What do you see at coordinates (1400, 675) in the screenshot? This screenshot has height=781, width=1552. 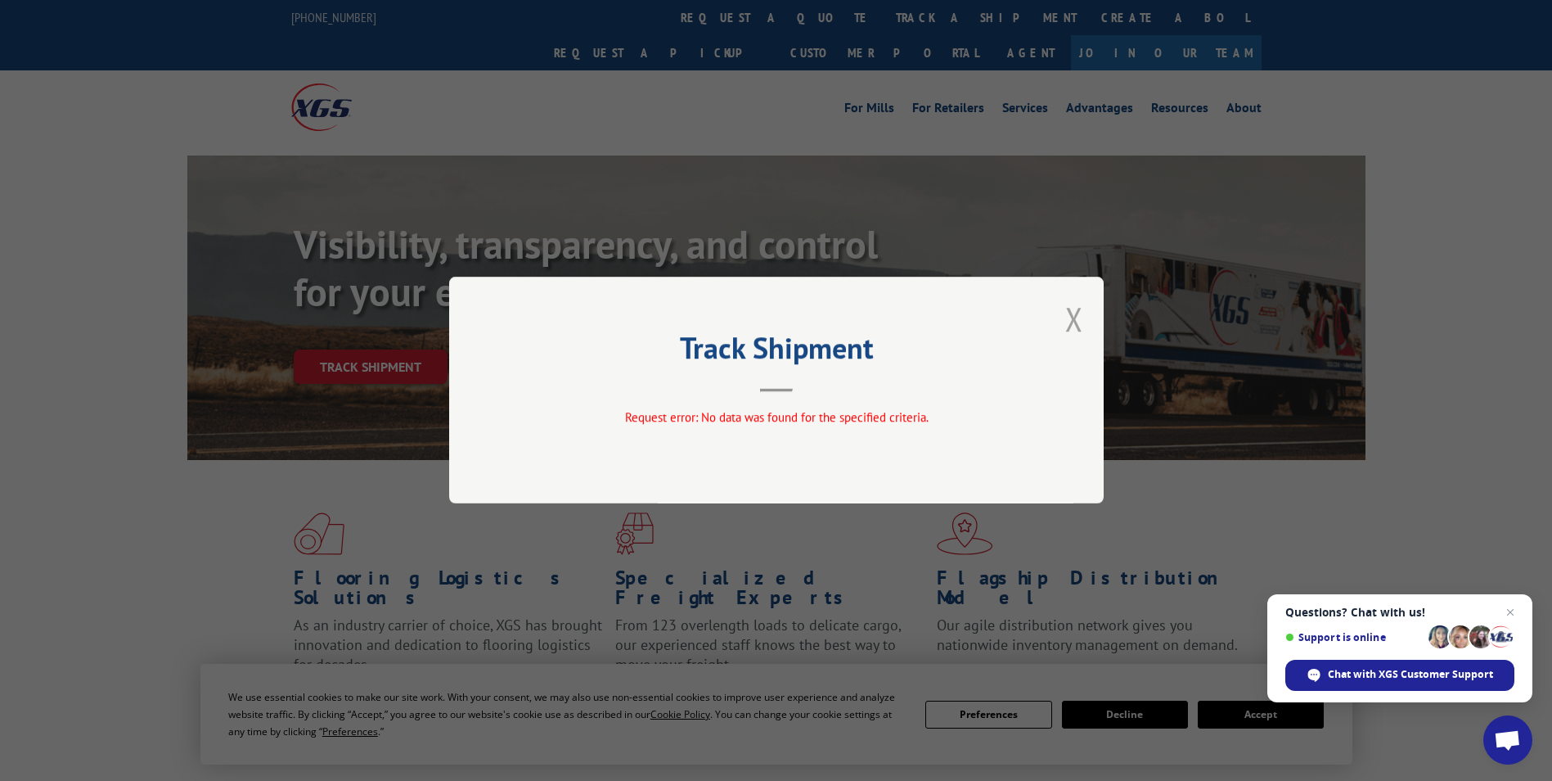 I see `div: Chat with XGS Customer Support` at bounding box center [1400, 675].